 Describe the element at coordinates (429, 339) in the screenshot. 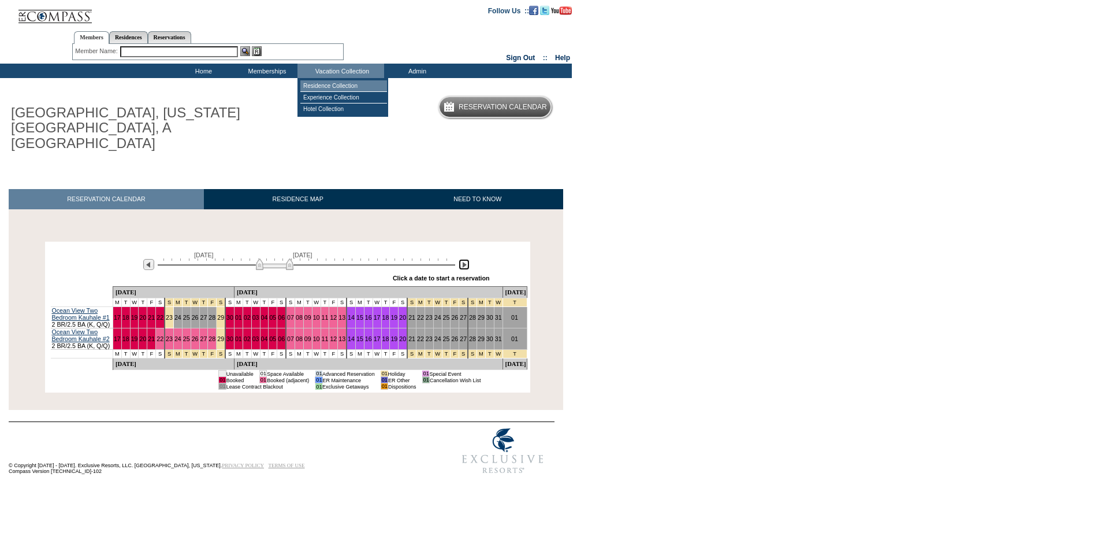

I see `a: 23` at that location.